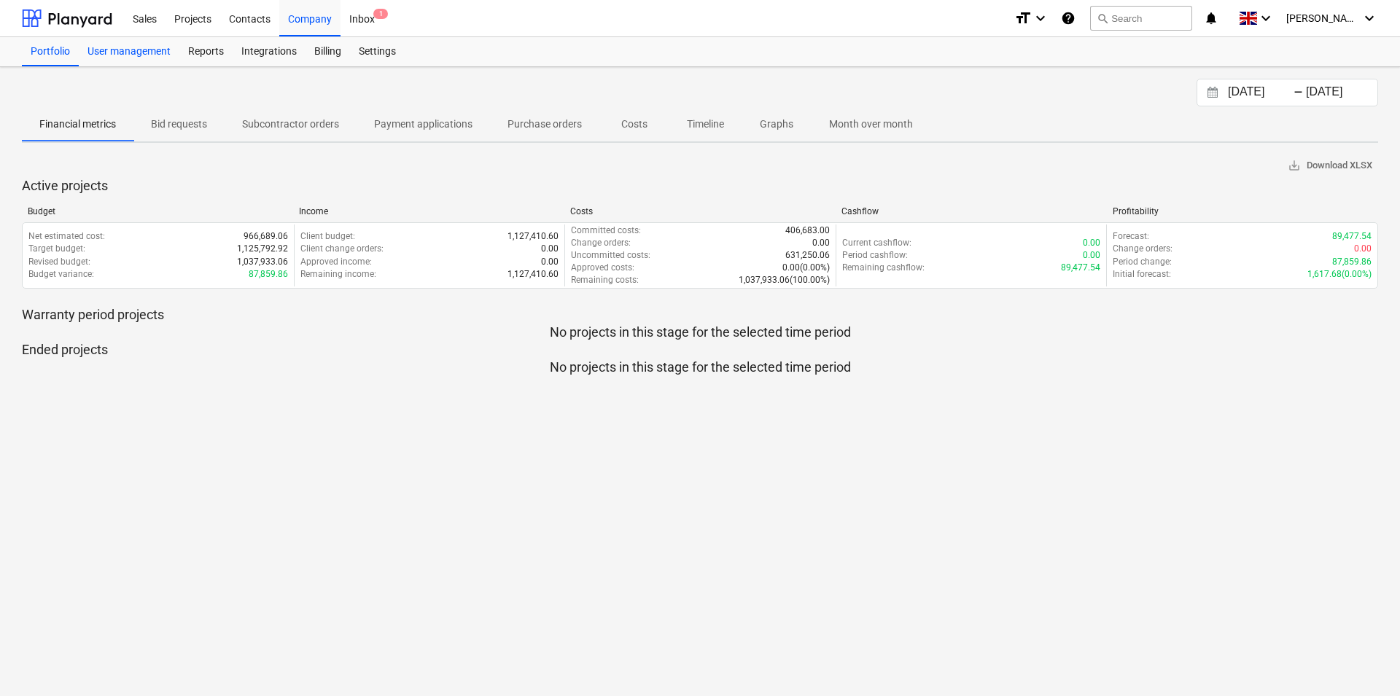 This screenshot has height=696, width=1400. Describe the element at coordinates (342, 249) in the screenshot. I see `p: Client change orders :` at that location.